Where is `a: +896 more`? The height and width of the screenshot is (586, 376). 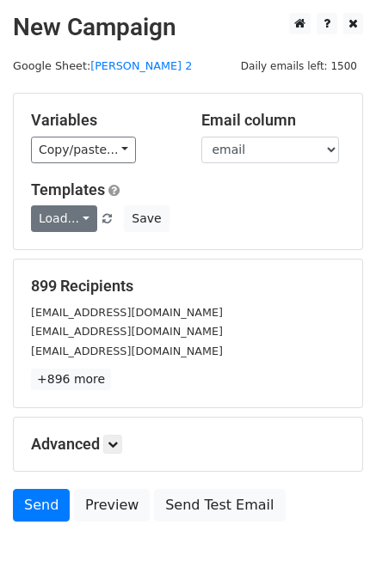 a: +896 more is located at coordinates (70, 379).